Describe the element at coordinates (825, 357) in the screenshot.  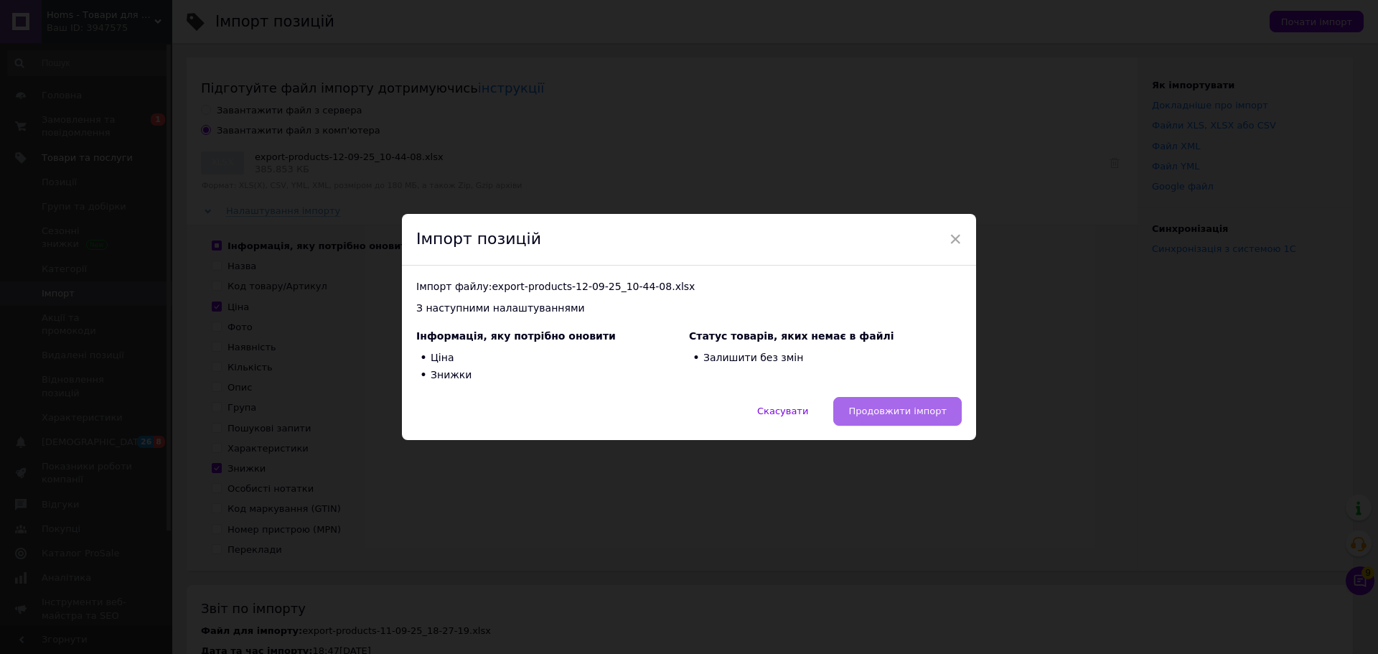
I see `li: Залишити без змін` at that location.